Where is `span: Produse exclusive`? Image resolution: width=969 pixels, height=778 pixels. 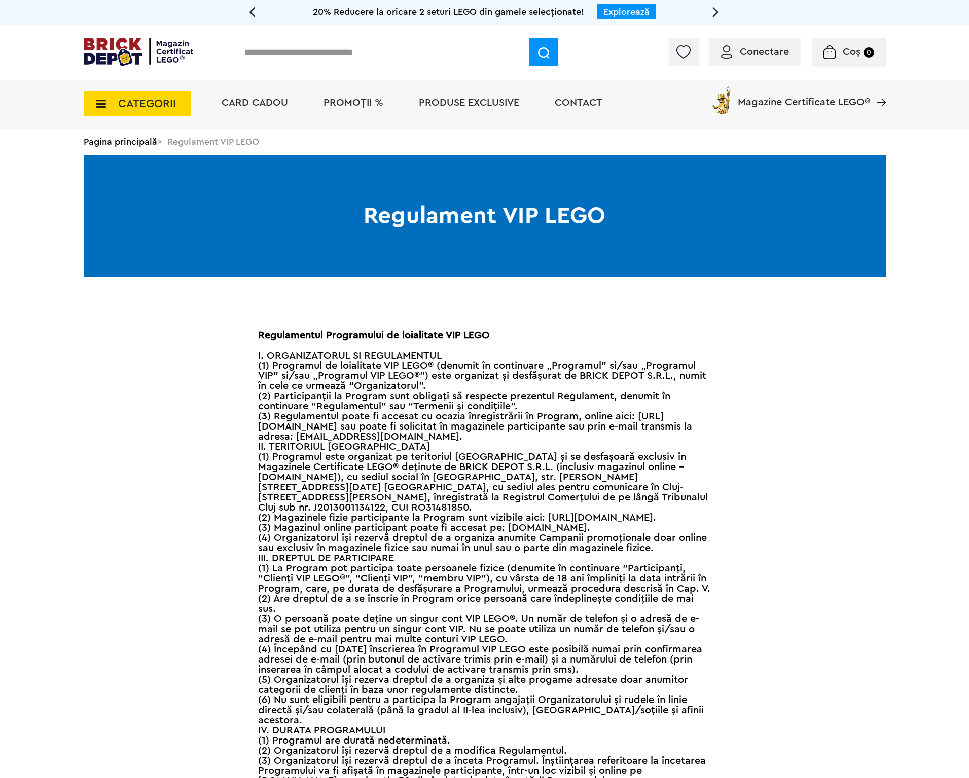 span: Produse exclusive is located at coordinates (469, 103).